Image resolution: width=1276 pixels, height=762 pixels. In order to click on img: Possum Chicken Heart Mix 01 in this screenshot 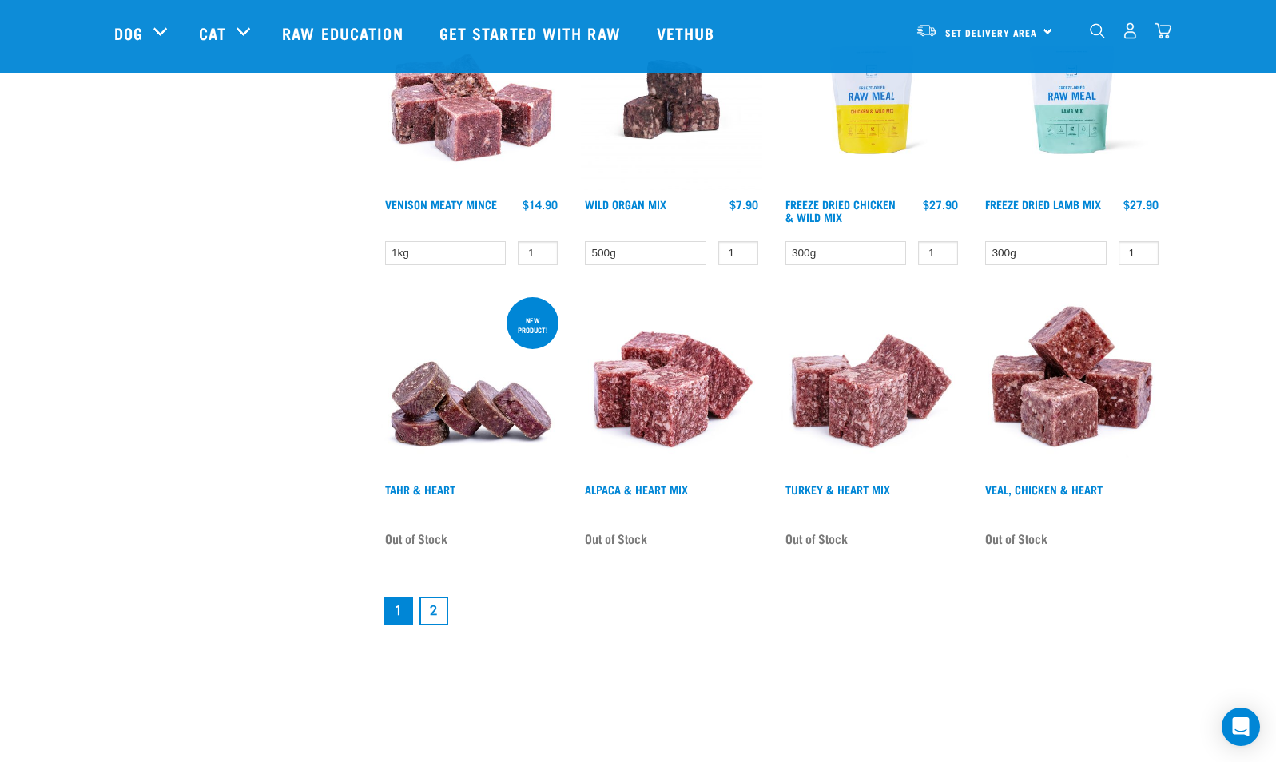, I will do `click(671, 384)`.